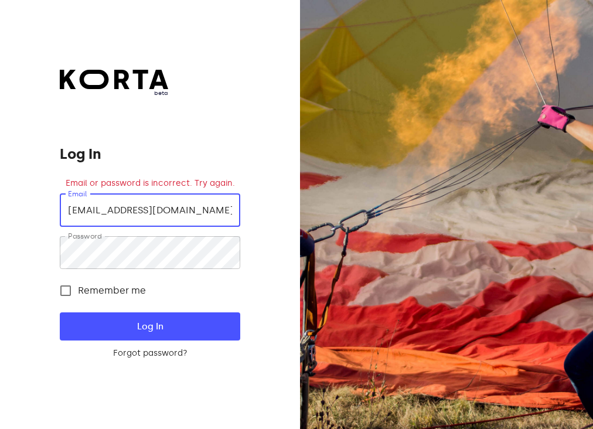 The width and height of the screenshot is (593, 429). I want to click on img: Korta, so click(114, 79).